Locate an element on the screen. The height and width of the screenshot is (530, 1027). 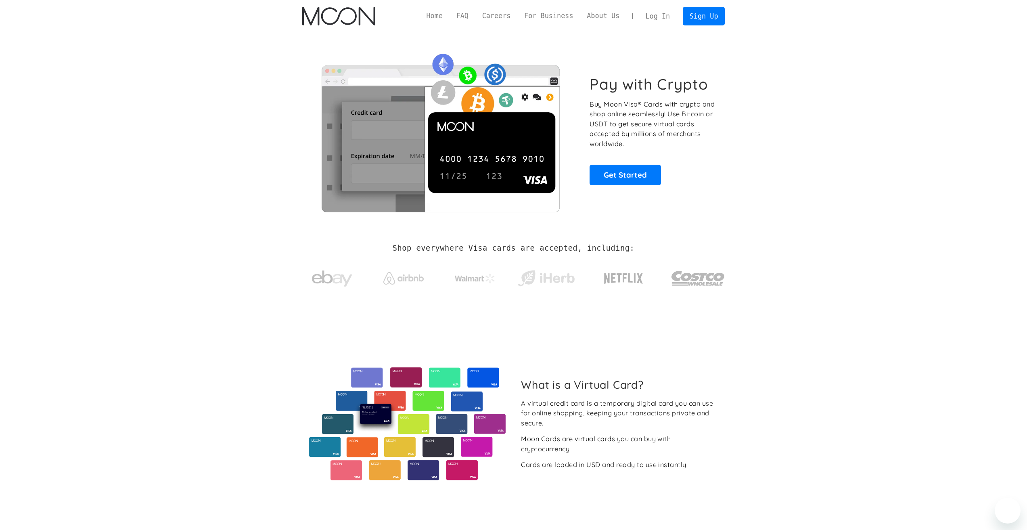
img: Moon Logo is located at coordinates (339, 16).